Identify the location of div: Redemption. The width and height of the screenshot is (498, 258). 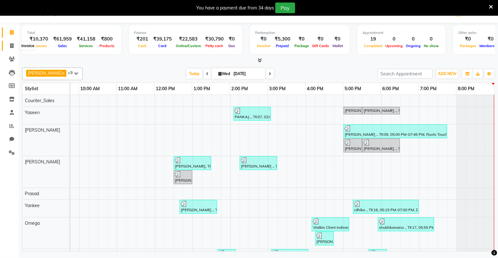
(300, 33).